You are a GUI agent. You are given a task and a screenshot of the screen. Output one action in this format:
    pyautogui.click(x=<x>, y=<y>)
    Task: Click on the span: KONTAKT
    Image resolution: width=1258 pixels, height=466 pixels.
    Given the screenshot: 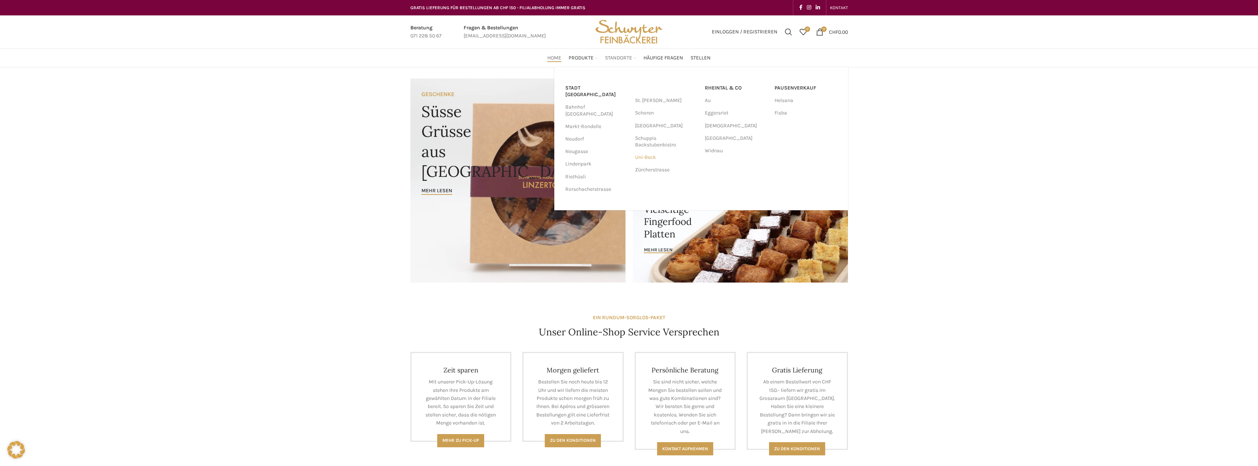 What is the action you would take?
    pyautogui.click(x=839, y=8)
    